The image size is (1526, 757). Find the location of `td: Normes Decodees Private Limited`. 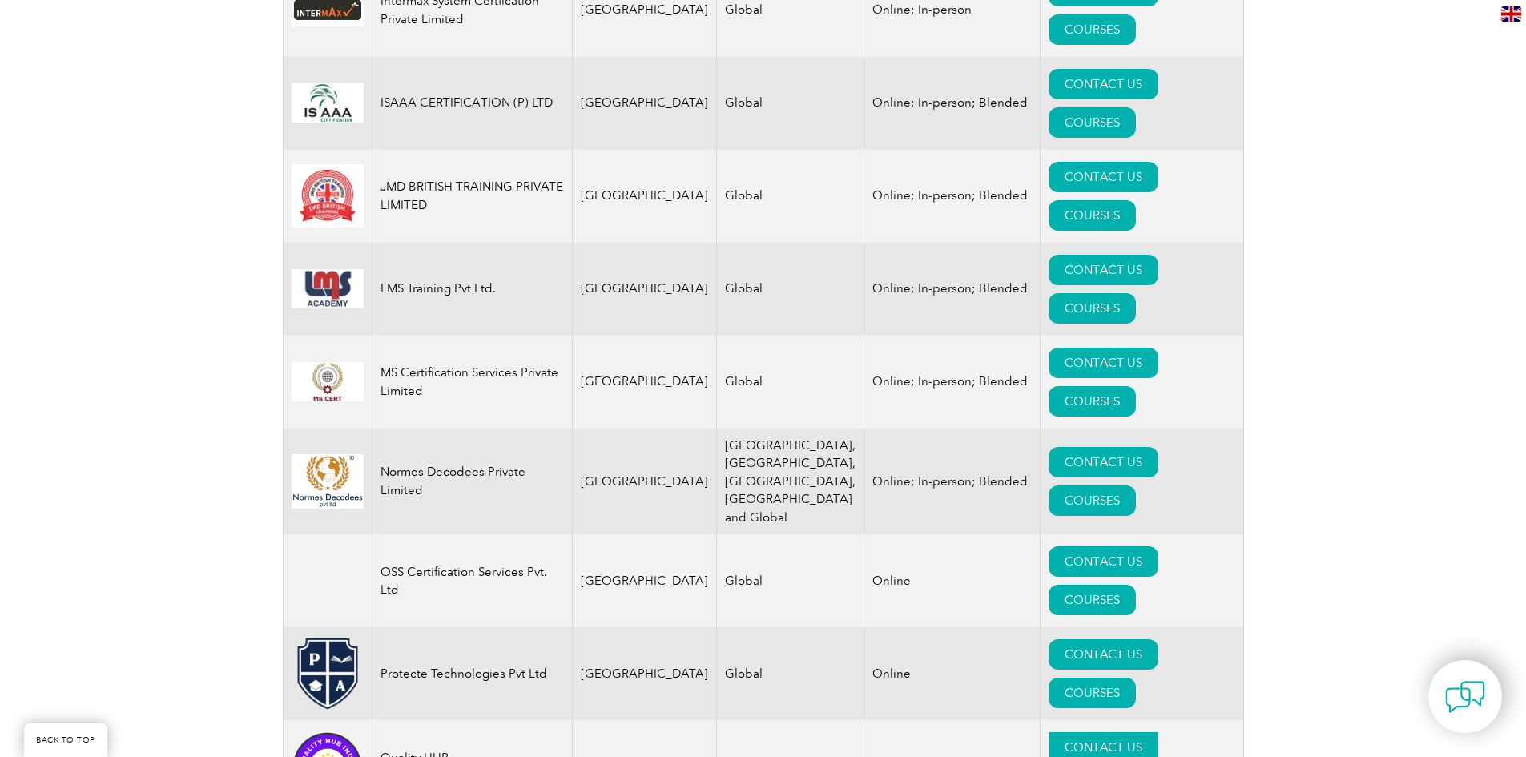

td: Normes Decodees Private Limited is located at coordinates (472, 482).